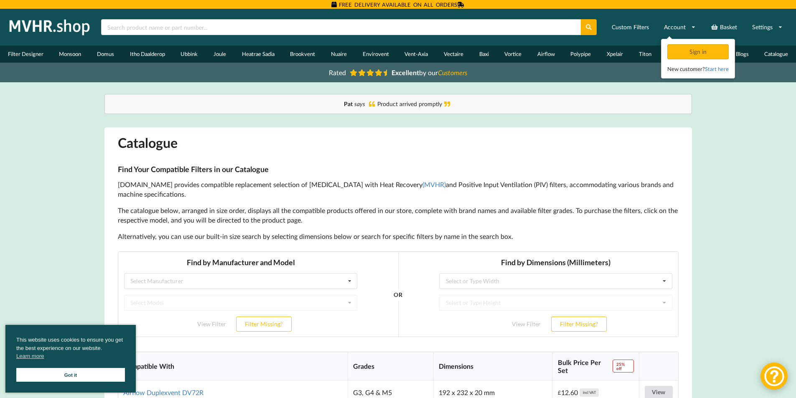 This screenshot has width=796, height=398. What do you see at coordinates (581, 54) in the screenshot?
I see `a: Polypipe` at bounding box center [581, 54].